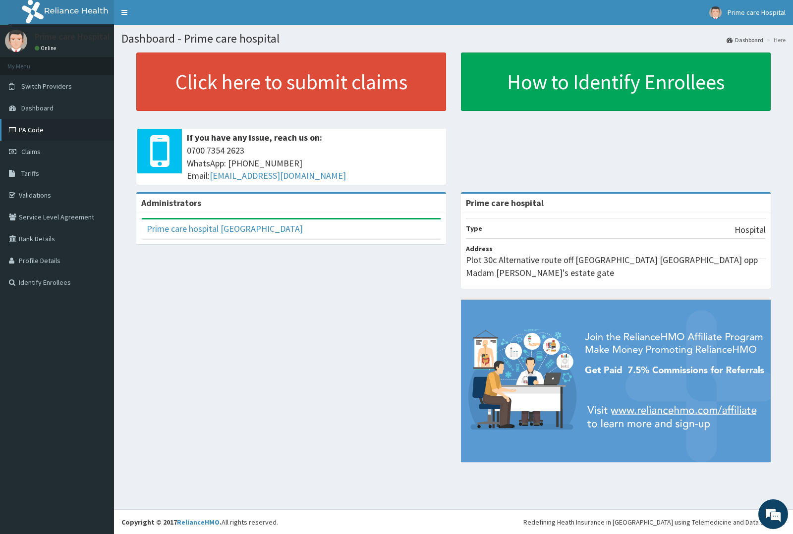 Image resolution: width=793 pixels, height=534 pixels. What do you see at coordinates (30, 173) in the screenshot?
I see `span: Tariffs` at bounding box center [30, 173].